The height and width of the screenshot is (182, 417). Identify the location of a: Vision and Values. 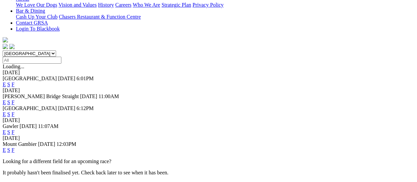
(77, 5).